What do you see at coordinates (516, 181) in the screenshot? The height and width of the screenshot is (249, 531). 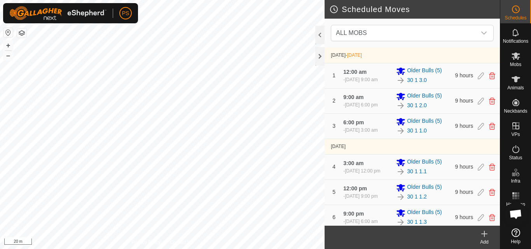 I see `span: Infra` at bounding box center [516, 181].